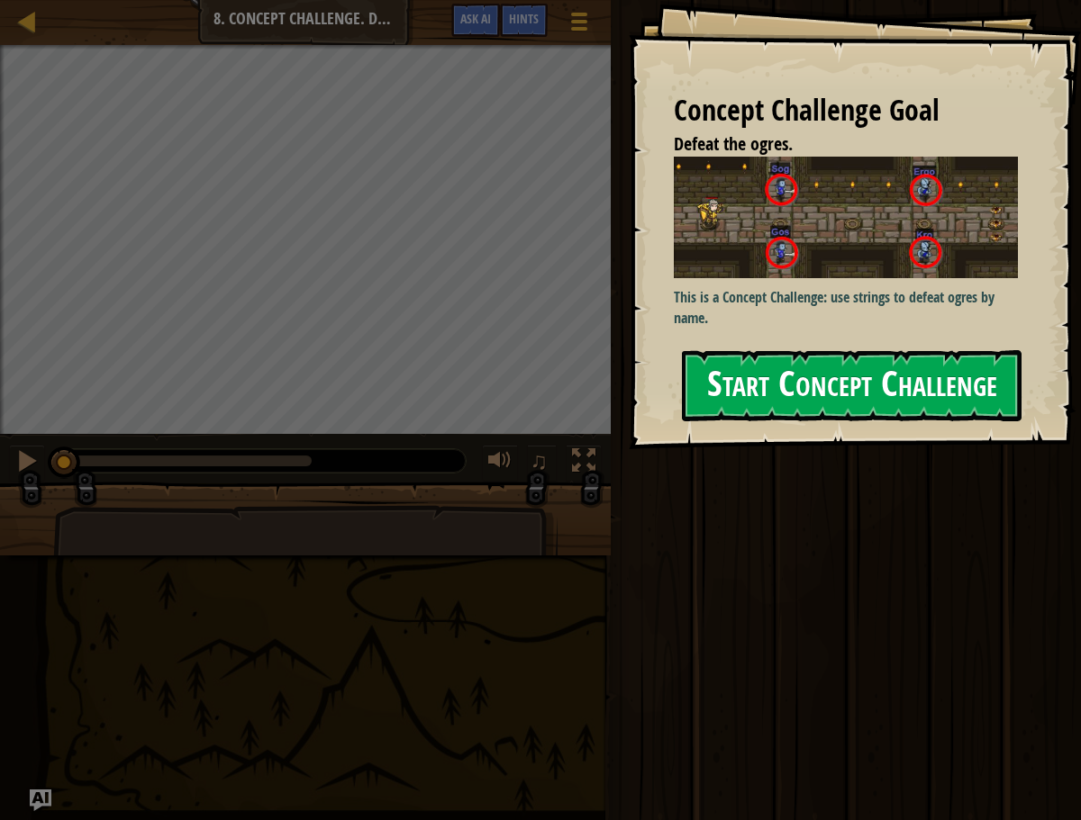 Image resolution: width=1081 pixels, height=820 pixels. What do you see at coordinates (500, 463) in the screenshot?
I see `button: Adjust volume` at bounding box center [500, 463].